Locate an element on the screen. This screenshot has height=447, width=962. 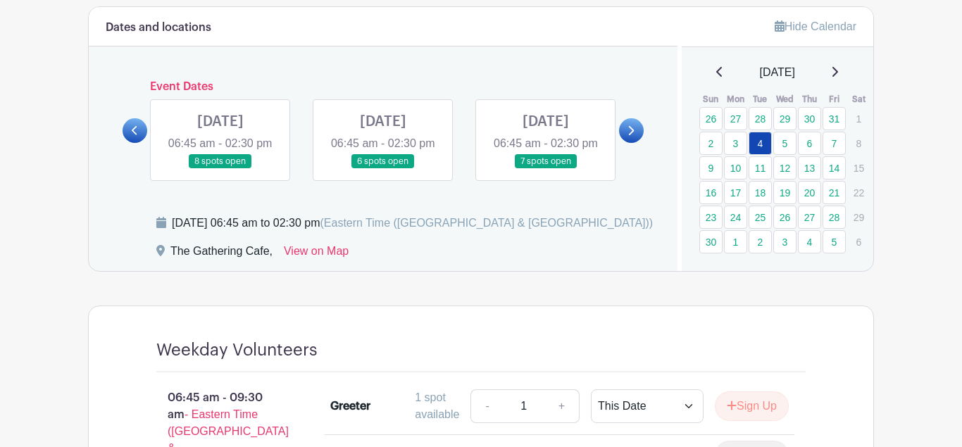
a: 20 is located at coordinates (810, 192).